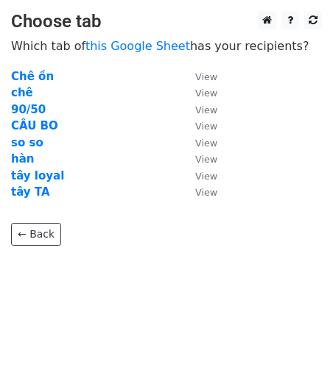  I want to click on a: chê, so click(22, 93).